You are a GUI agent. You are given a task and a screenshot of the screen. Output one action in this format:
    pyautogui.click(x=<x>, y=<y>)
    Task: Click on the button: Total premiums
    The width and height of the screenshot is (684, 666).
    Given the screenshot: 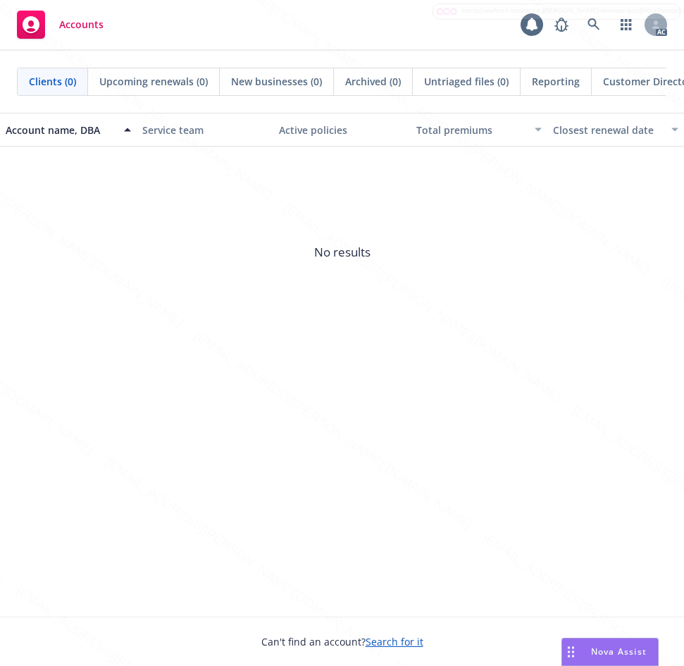 What is the action you would take?
    pyautogui.click(x=479, y=130)
    